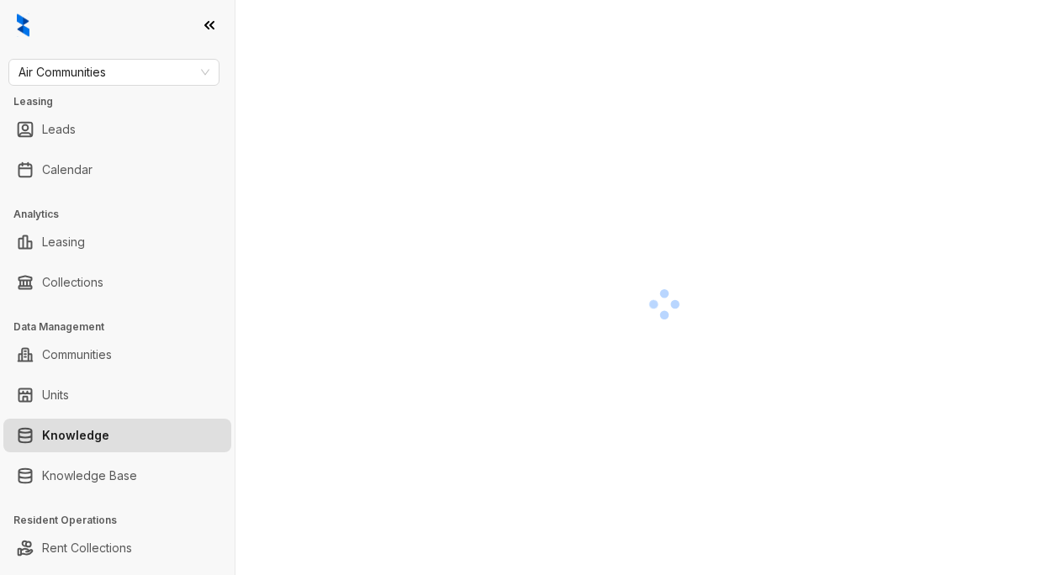 The image size is (1063, 575). Describe the element at coordinates (72, 283) in the screenshot. I see `a: Collections` at that location.